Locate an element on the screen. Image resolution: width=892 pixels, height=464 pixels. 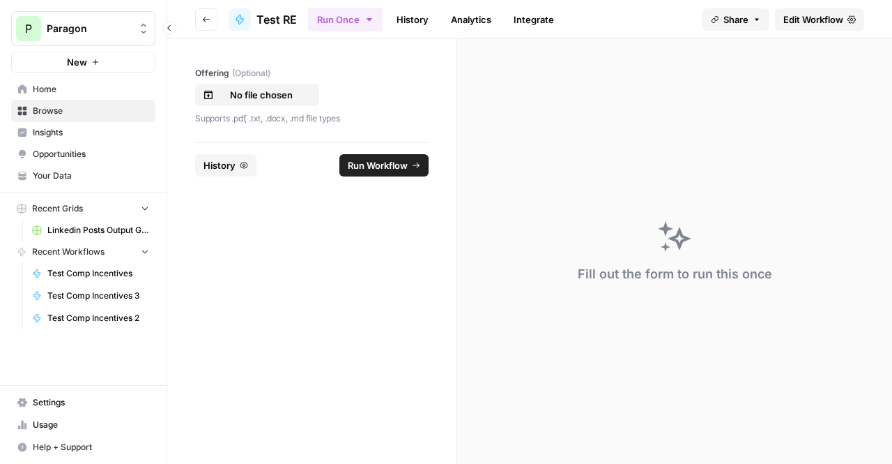
a: Test Comp Incentives 2 is located at coordinates (91, 318).